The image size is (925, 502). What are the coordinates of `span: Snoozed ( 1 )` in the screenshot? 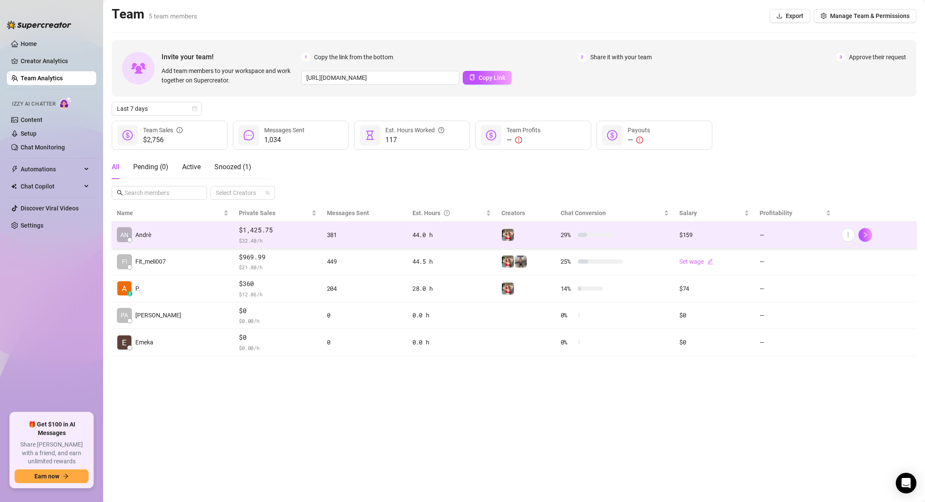 It's located at (233, 167).